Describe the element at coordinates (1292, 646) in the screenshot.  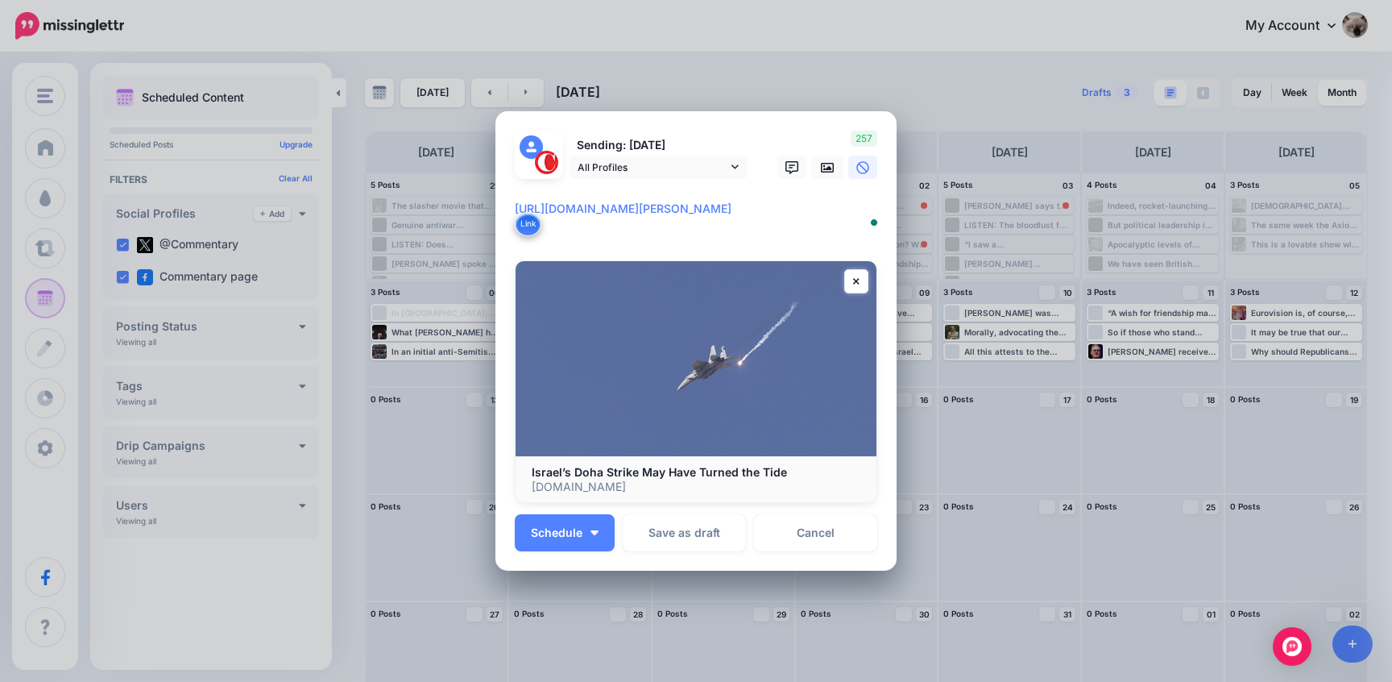
I see `div: Open Intercom Messenger` at that location.